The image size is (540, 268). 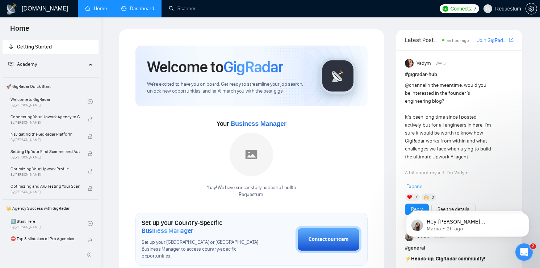 What do you see at coordinates (22, 28) in the screenshot?
I see `img: Profile image for Mariia` at bounding box center [22, 28].